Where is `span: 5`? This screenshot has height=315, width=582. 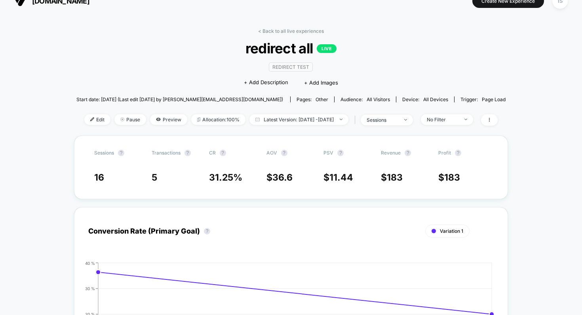
span: 5 is located at coordinates (154, 178).